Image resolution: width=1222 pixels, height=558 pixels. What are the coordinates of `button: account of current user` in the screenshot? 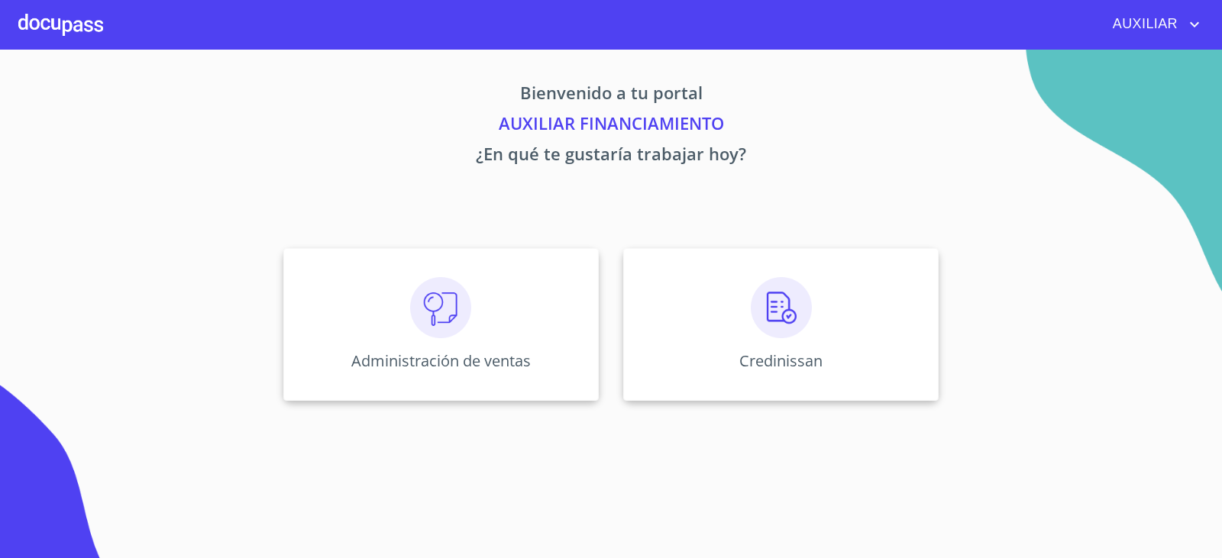 It's located at (1153, 24).